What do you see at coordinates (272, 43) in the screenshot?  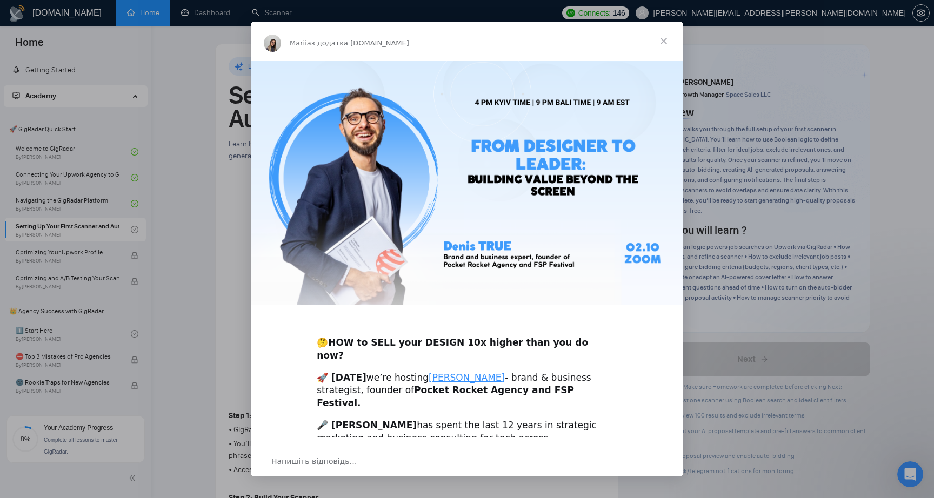 I see `img: Profile image for Mariia` at bounding box center [272, 43].